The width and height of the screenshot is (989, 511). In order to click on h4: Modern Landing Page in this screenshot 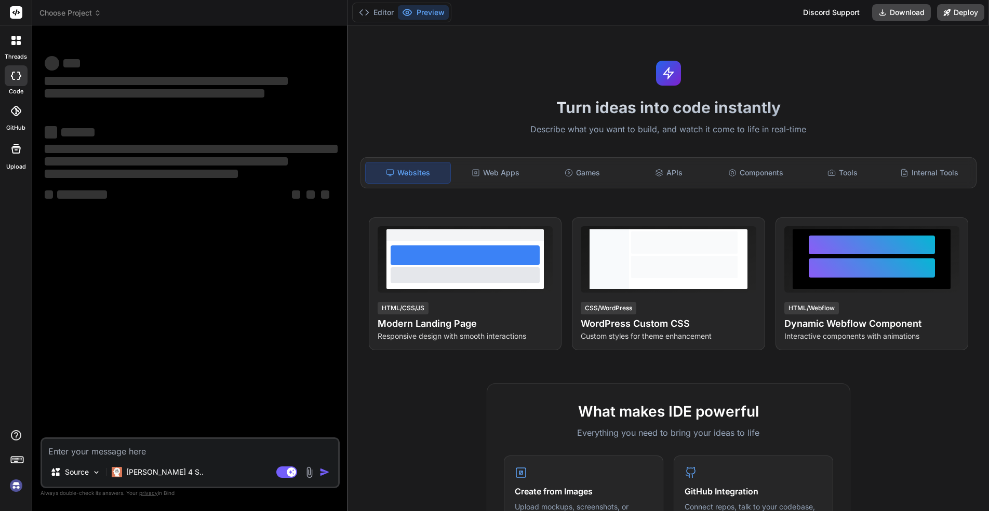, I will do `click(465, 324)`.